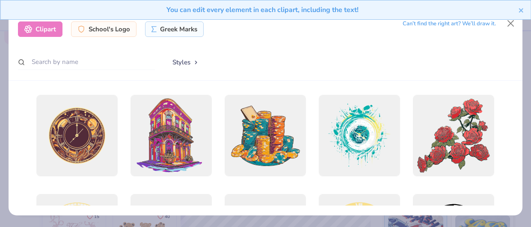 The height and width of the screenshot is (227, 531). Describe the element at coordinates (263, 10) in the screenshot. I see `div: You can edit every element in each clipart, including the text!` at that location.